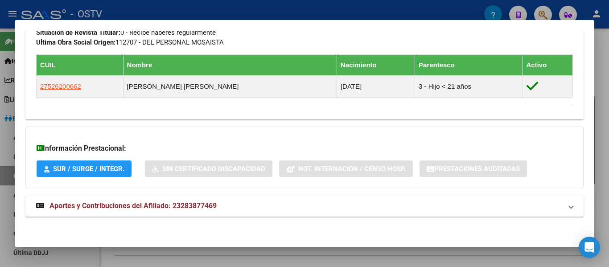 This screenshot has width=609, height=267. I want to click on button: Sin Certificado Discapacidad, so click(209, 169).